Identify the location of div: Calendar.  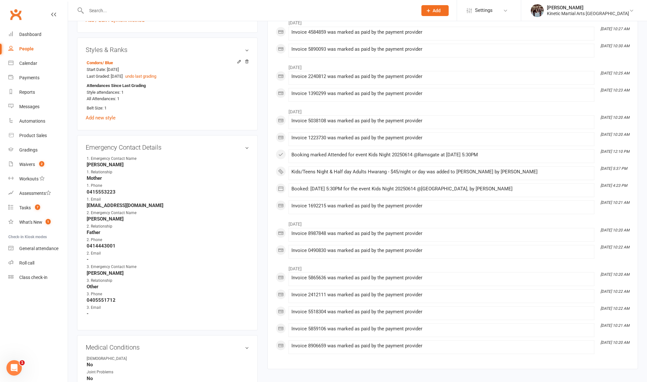
(28, 63).